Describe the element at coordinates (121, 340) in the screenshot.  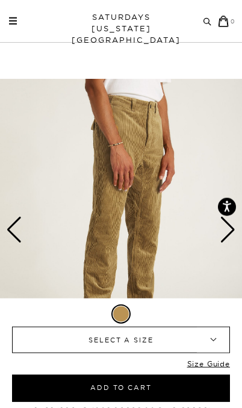
I see `span: SELECT A SIZE` at that location.